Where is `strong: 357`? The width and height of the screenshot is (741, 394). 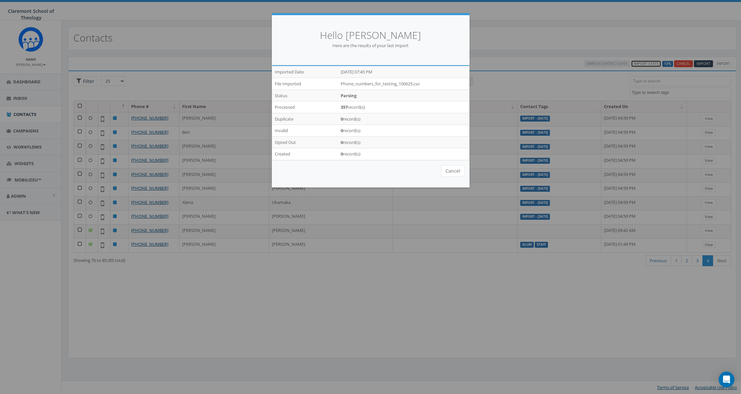 strong: 357 is located at coordinates (344, 107).